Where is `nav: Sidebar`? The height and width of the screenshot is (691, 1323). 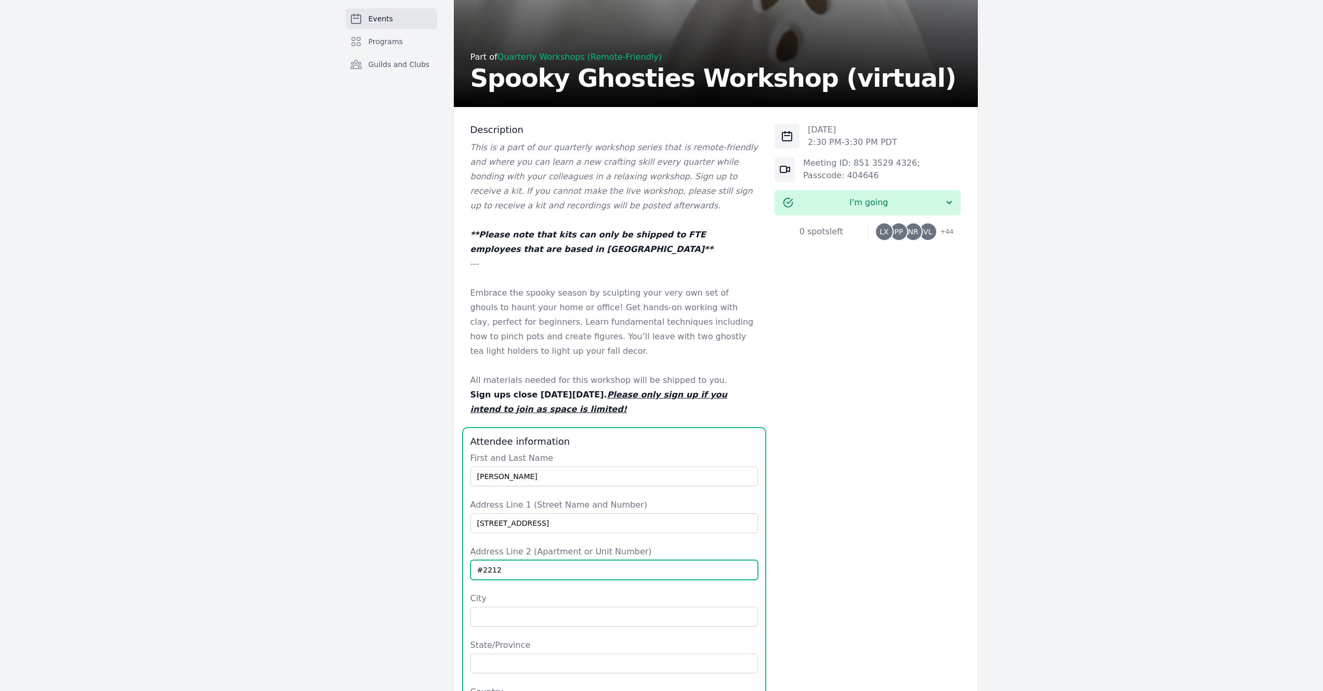
nav: Sidebar is located at coordinates (391, 50).